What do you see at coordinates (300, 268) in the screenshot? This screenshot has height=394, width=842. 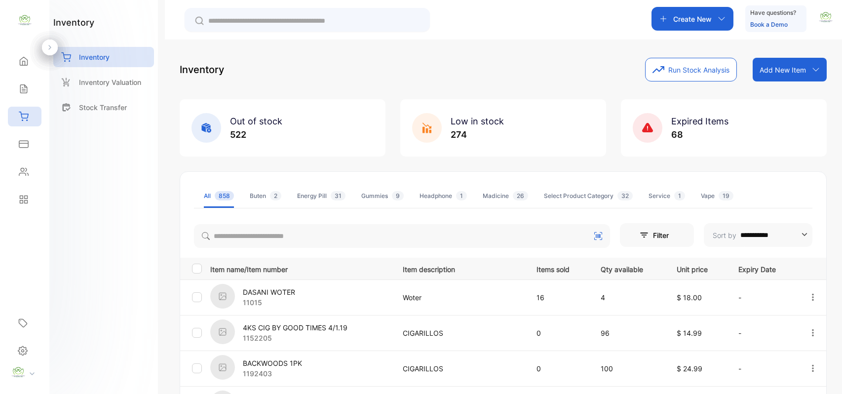 I see `p: Item name/Item number` at bounding box center [300, 268].